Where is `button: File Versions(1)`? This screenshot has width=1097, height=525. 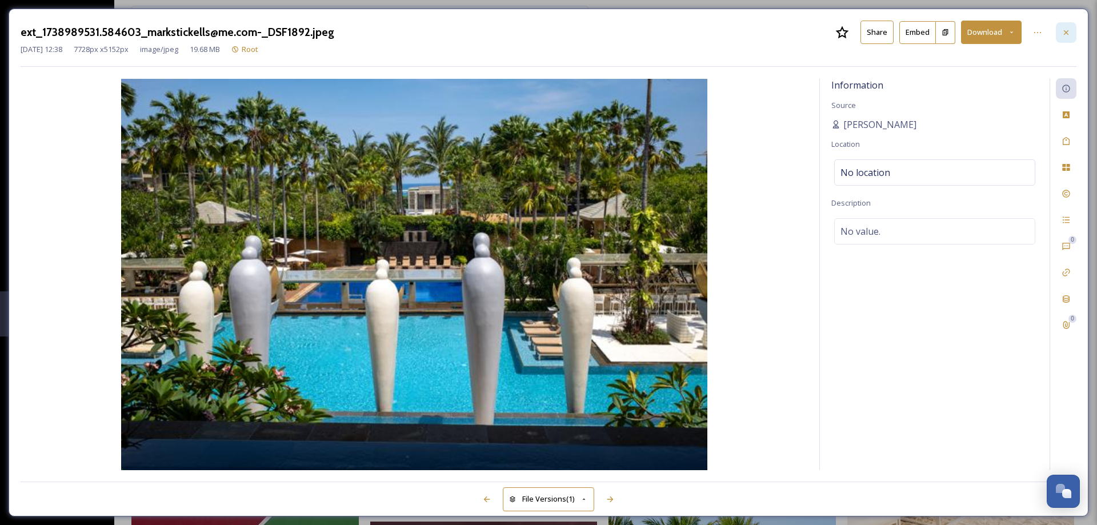 button: File Versions(1) is located at coordinates (549, 499).